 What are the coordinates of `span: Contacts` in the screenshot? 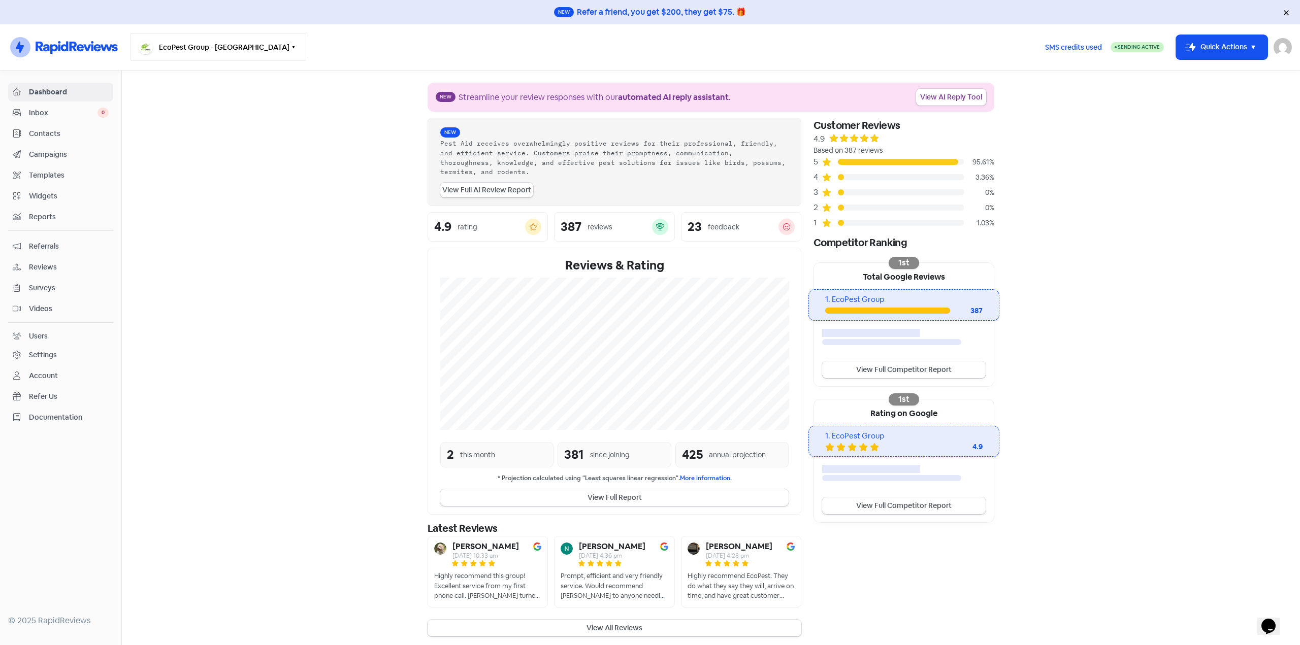 It's located at (69, 134).